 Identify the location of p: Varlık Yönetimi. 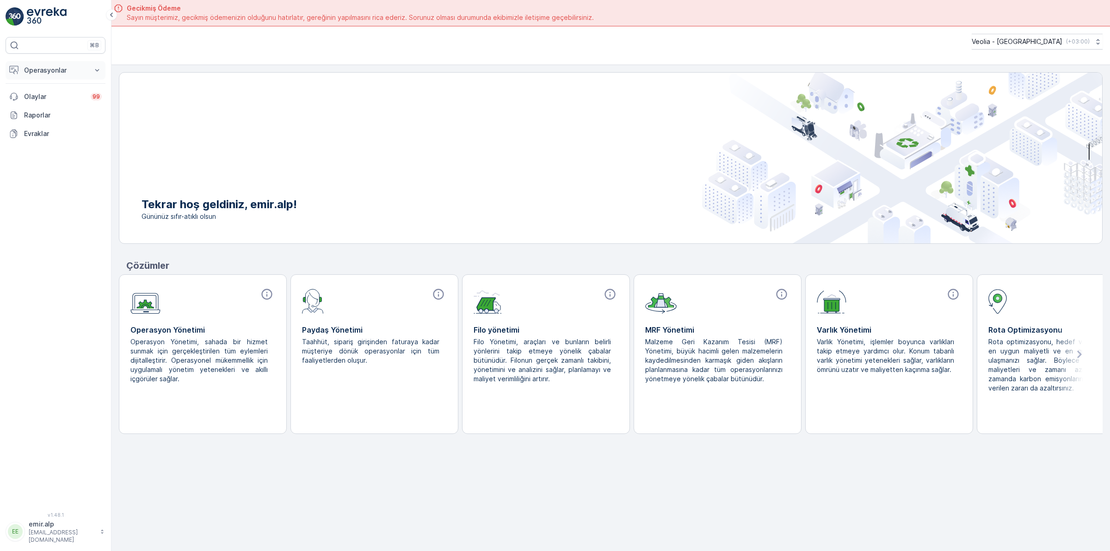
(889, 330).